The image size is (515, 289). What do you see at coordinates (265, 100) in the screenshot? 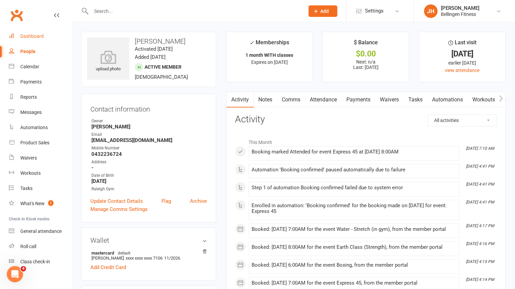
I see `a: Notes` at bounding box center [265, 100].